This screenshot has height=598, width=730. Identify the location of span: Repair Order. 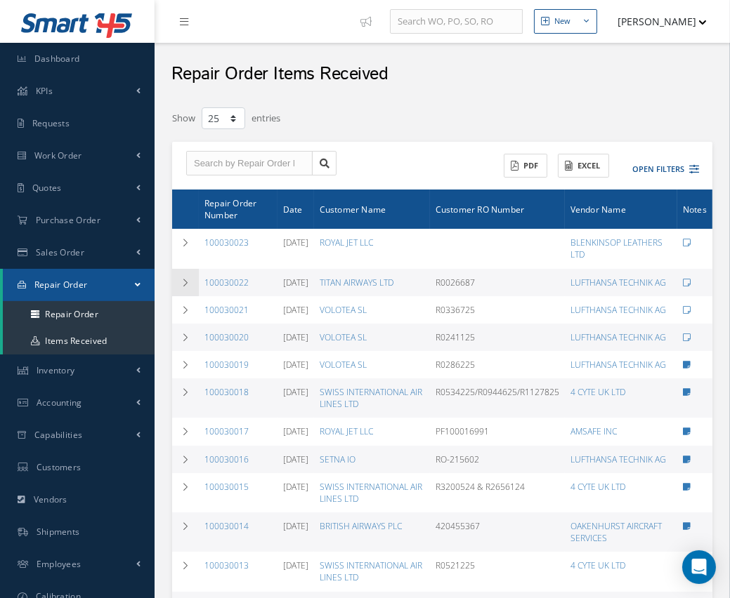
(61, 284).